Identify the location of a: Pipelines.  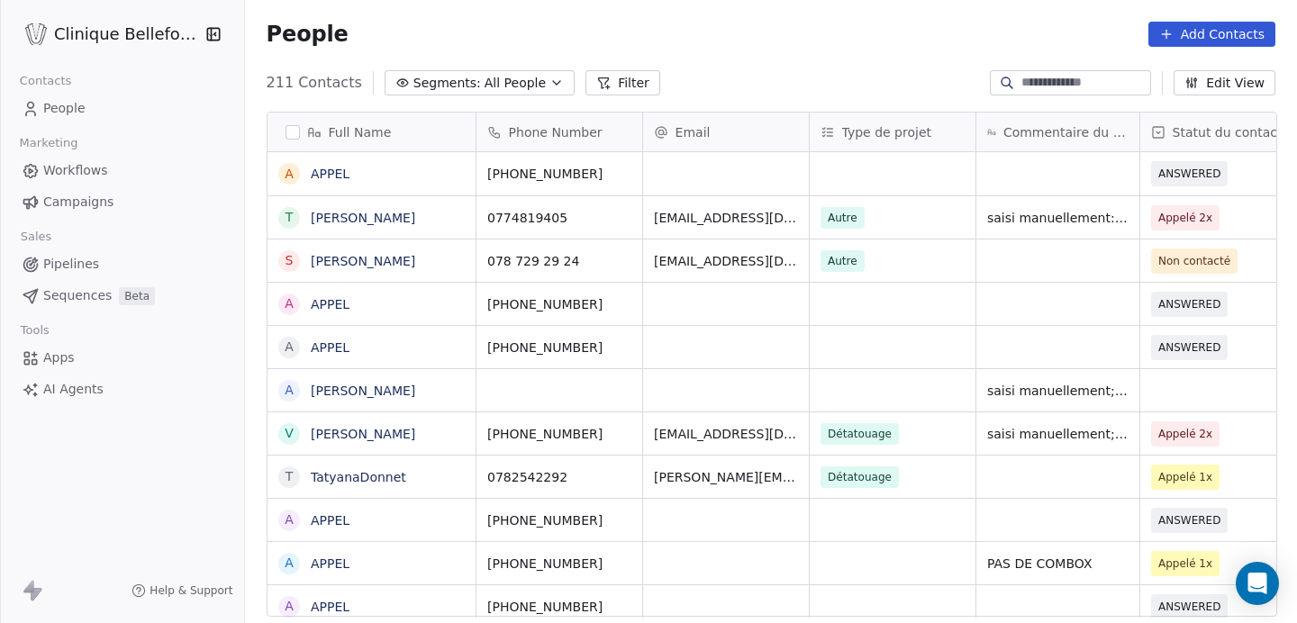
(122, 264).